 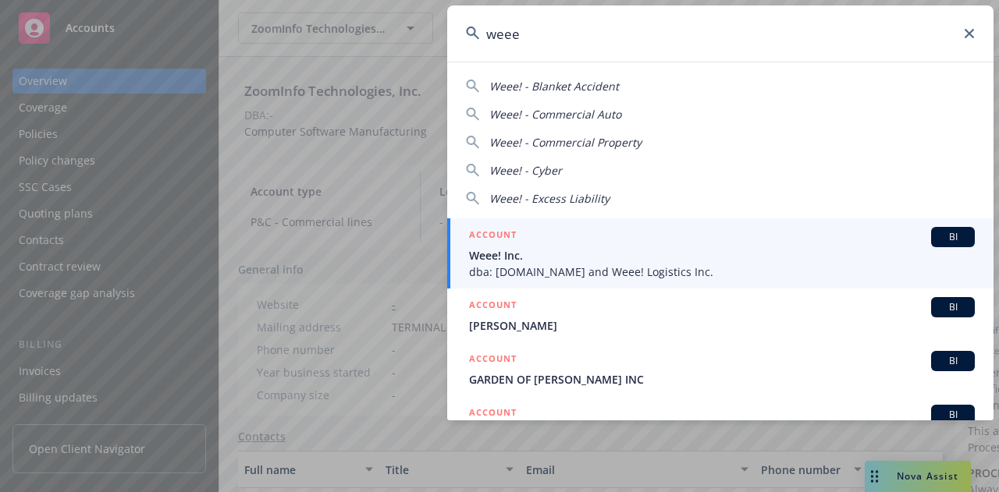 I want to click on span: Weee! - Cyber, so click(x=525, y=170).